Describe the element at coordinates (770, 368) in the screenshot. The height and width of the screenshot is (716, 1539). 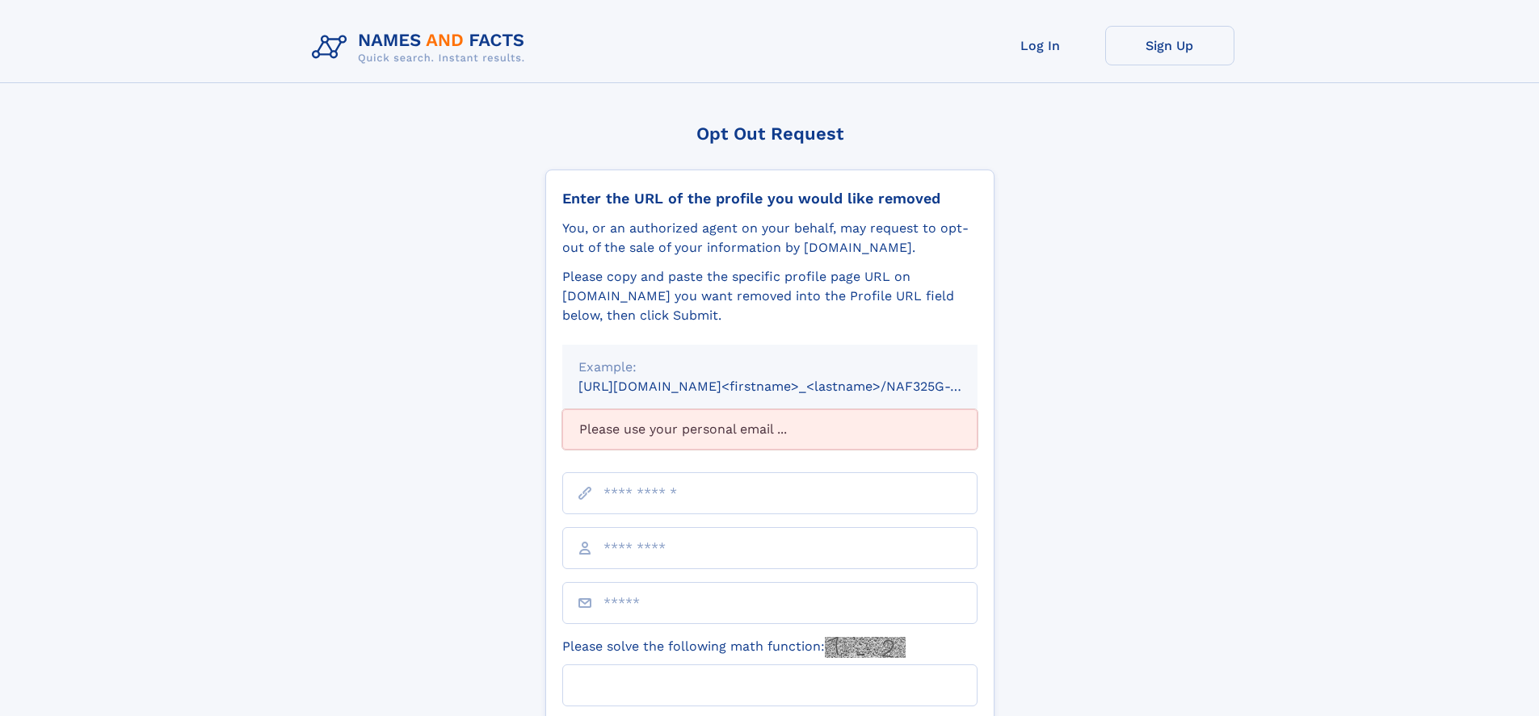
I see `div: Example:` at that location.